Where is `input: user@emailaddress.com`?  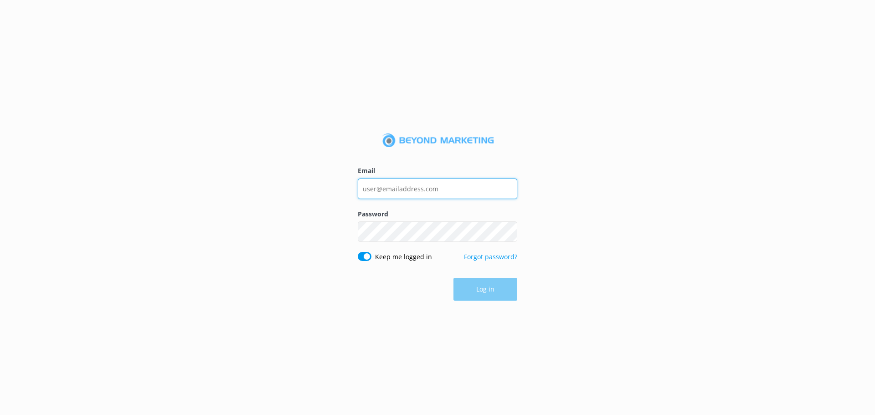
input: user@emailaddress.com is located at coordinates (437, 189).